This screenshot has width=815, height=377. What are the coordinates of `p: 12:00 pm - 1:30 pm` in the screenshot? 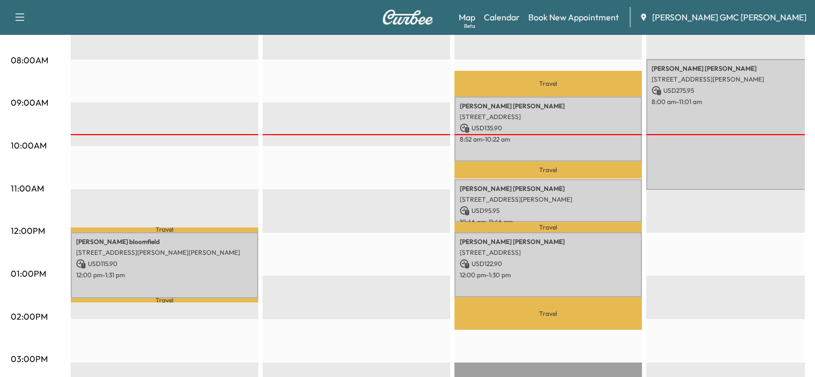 It's located at (548, 275).